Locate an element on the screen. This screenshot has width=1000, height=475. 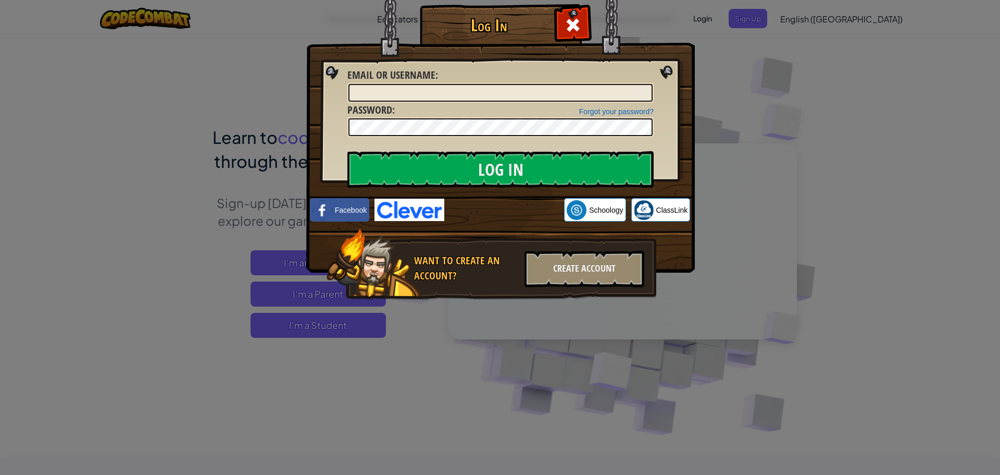
span: ClassLink is located at coordinates (672, 210).